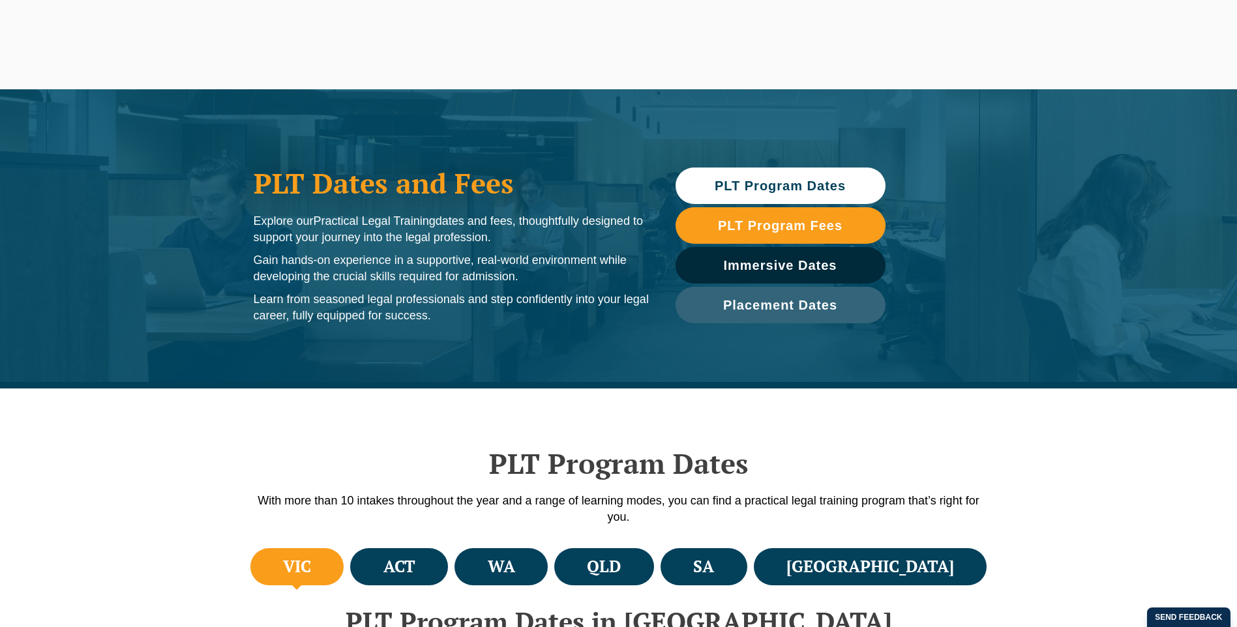  What do you see at coordinates (619, 509) in the screenshot?
I see `p: With more than 10 intakes throughout the year and a range of learning modes, you can find a pract...` at bounding box center [619, 509].